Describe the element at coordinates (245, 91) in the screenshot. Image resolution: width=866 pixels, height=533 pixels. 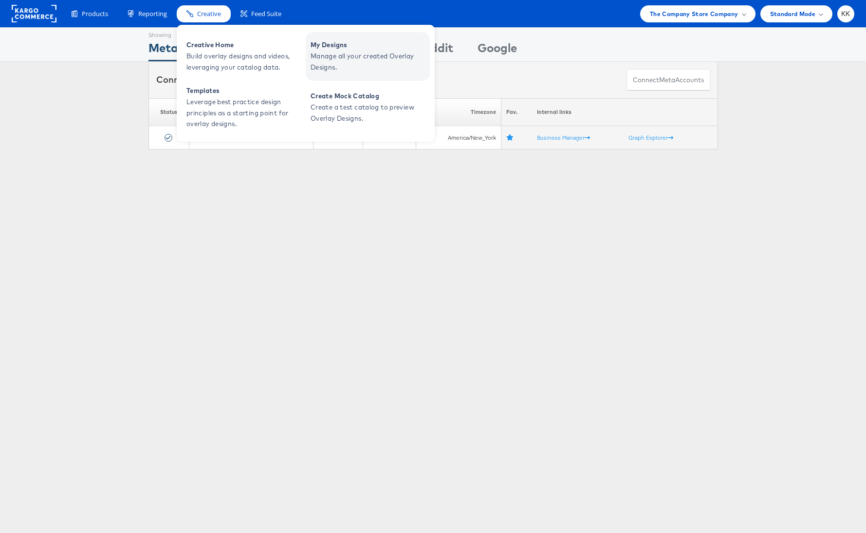
I see `span: Templates` at that location.